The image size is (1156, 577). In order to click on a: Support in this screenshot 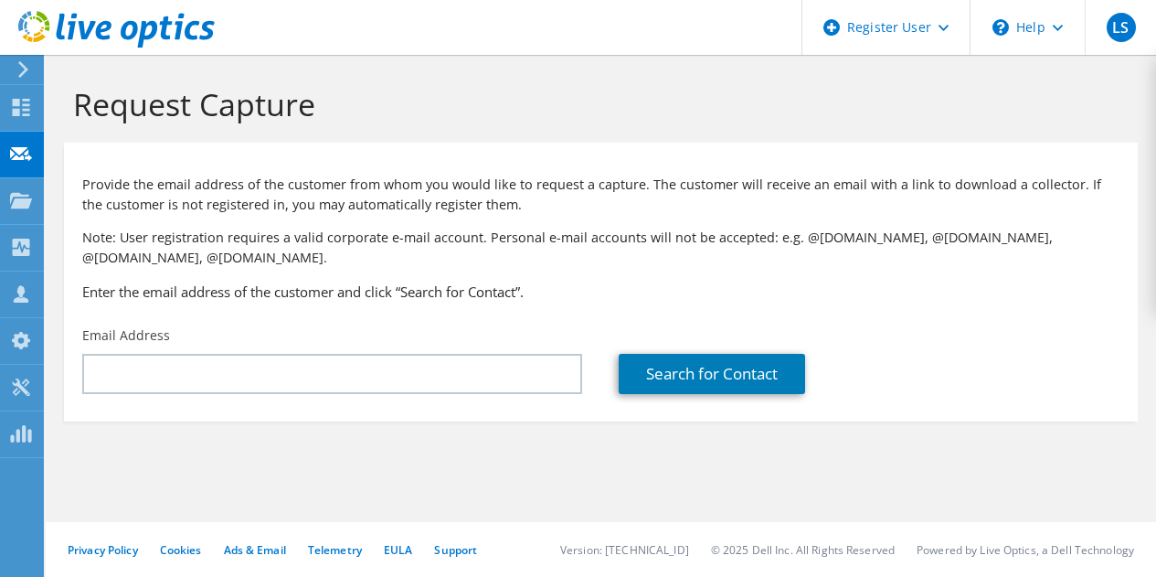, I will do `click(455, 549)`.